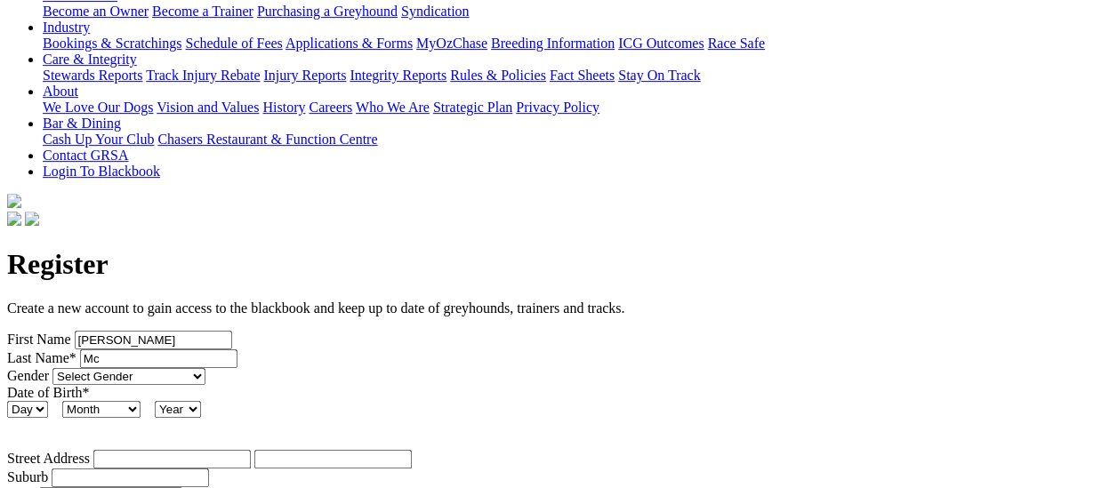  I want to click on a: Bookings & Scratchings, so click(112, 43).